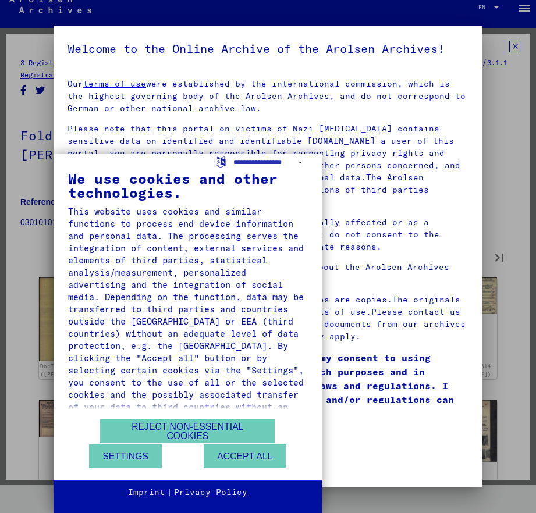 This screenshot has width=536, height=513. What do you see at coordinates (187, 315) in the screenshot?
I see `div: This website uses cookies and similar functions to process end device information and personal da...` at bounding box center [187, 315].